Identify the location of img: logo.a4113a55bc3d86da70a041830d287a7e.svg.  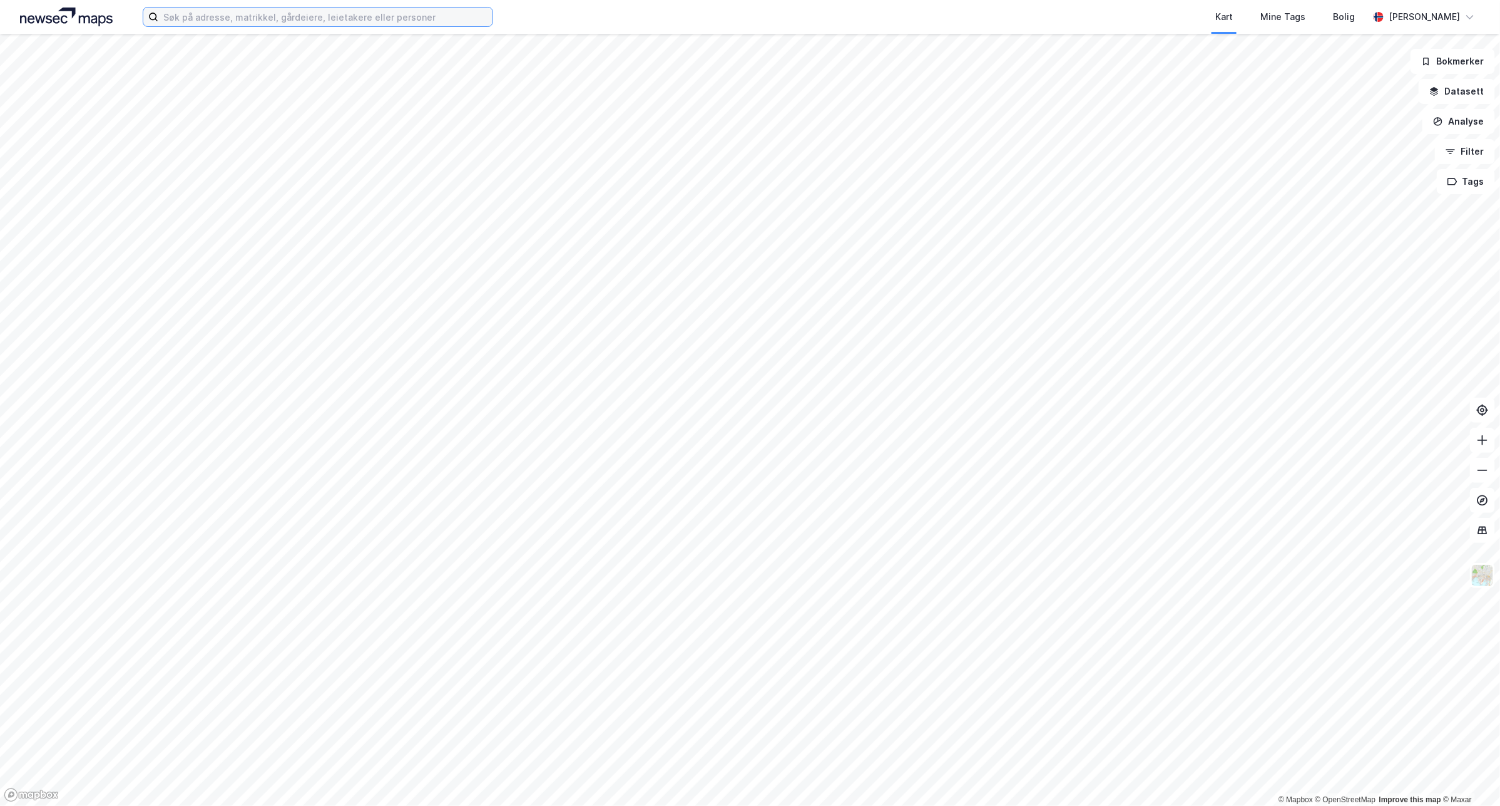
(66, 17).